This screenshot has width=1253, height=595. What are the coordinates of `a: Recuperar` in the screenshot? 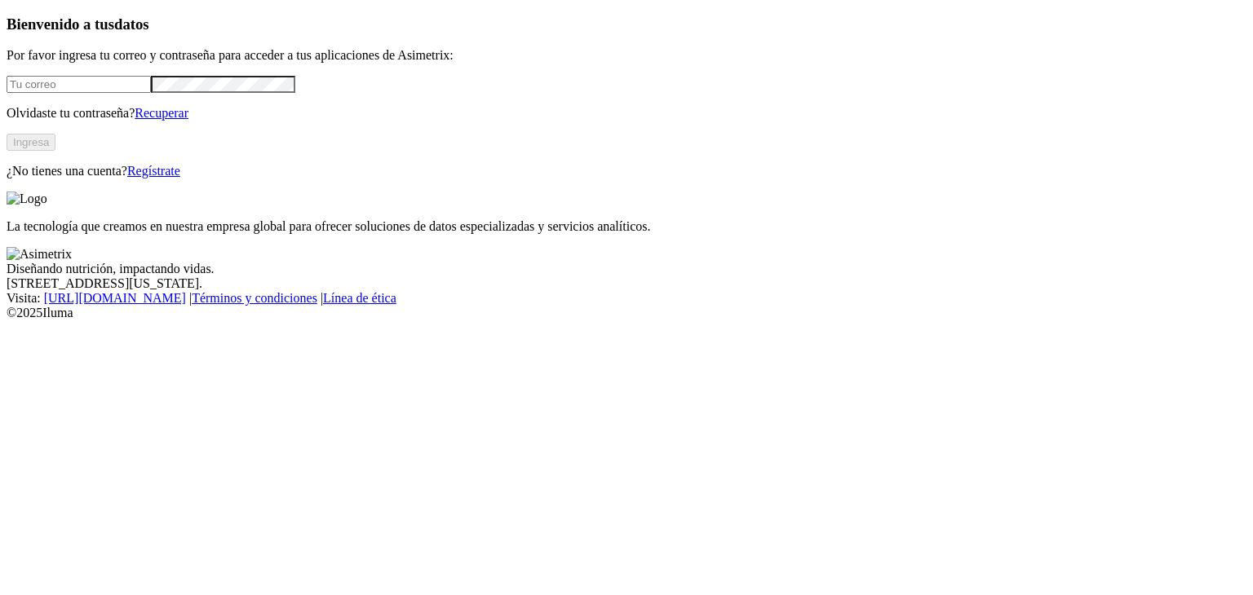 It's located at (161, 113).